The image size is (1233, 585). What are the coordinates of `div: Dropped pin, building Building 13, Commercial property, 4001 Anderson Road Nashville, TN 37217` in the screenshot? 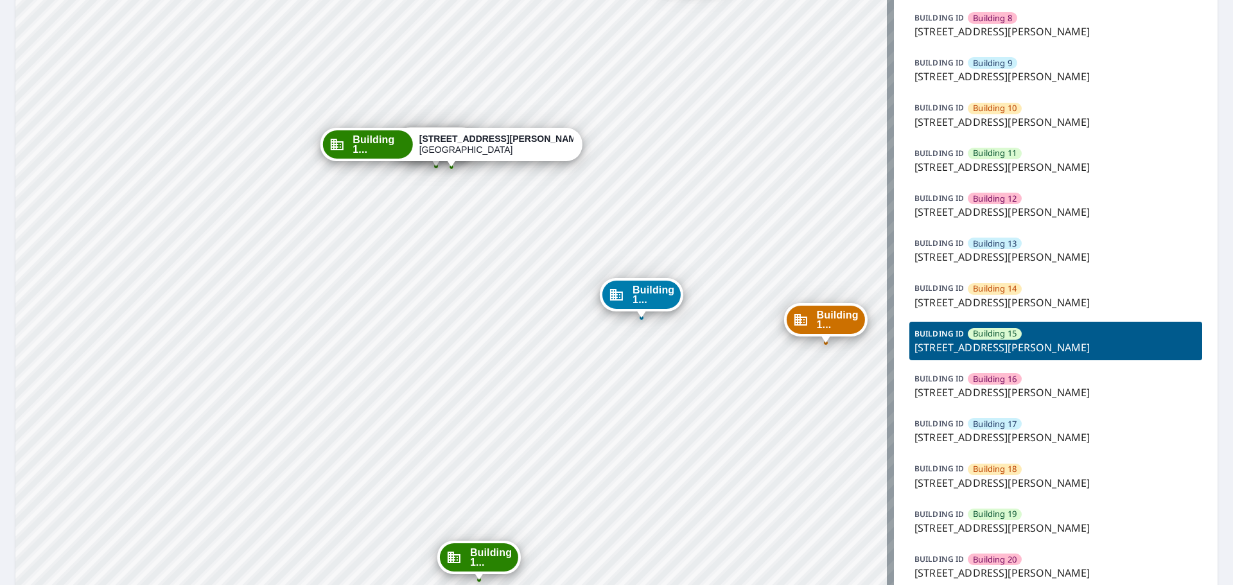 It's located at (642, 298).